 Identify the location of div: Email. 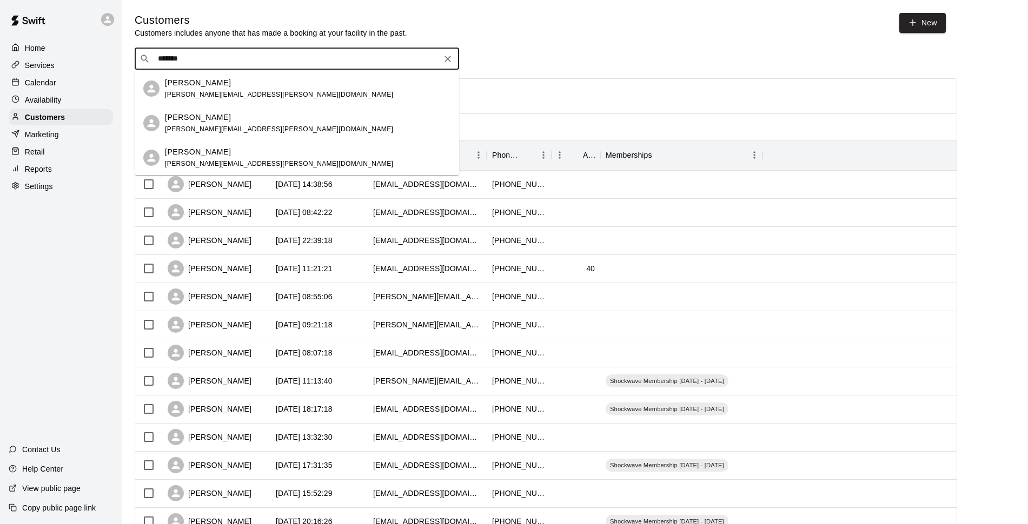
(427, 155).